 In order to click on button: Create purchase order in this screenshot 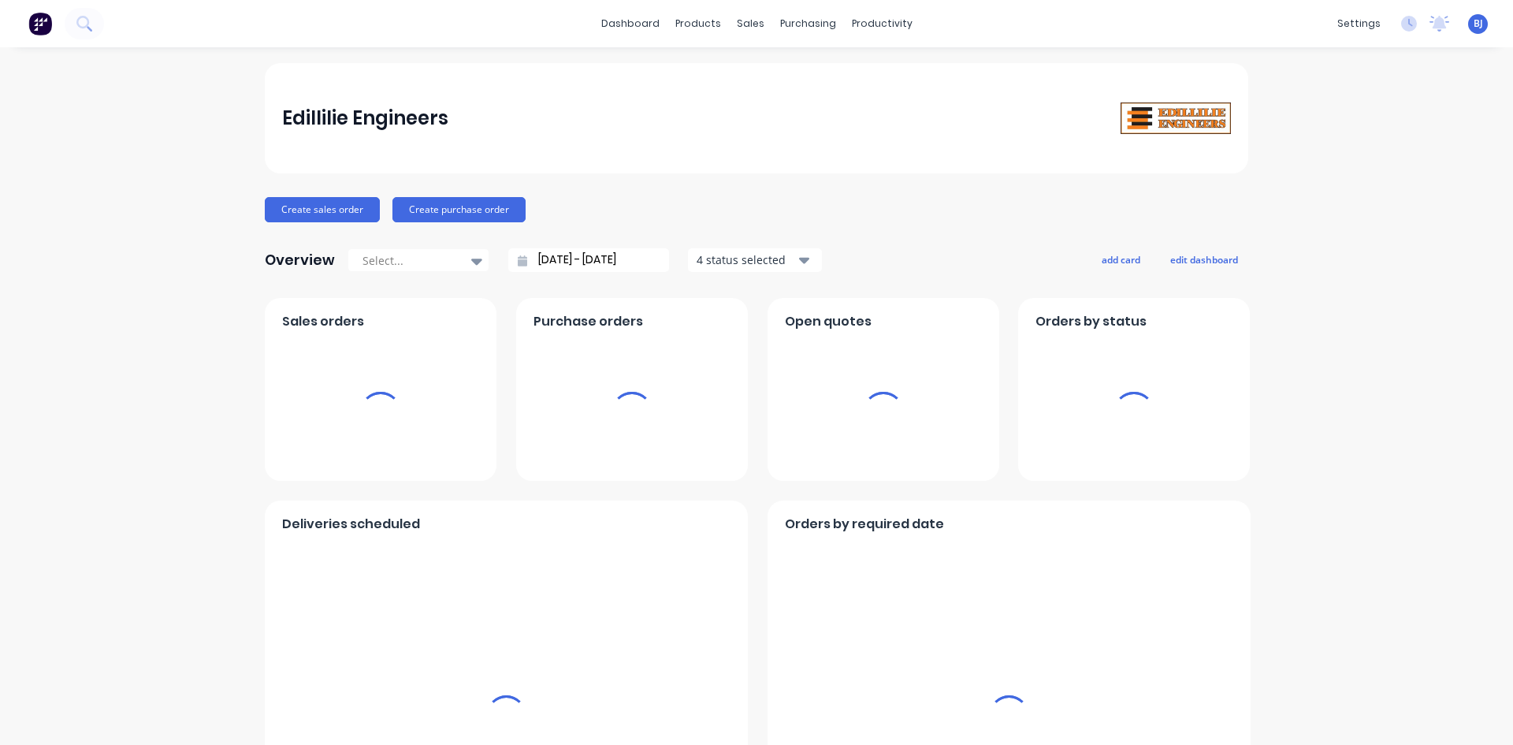, I will do `click(459, 210)`.